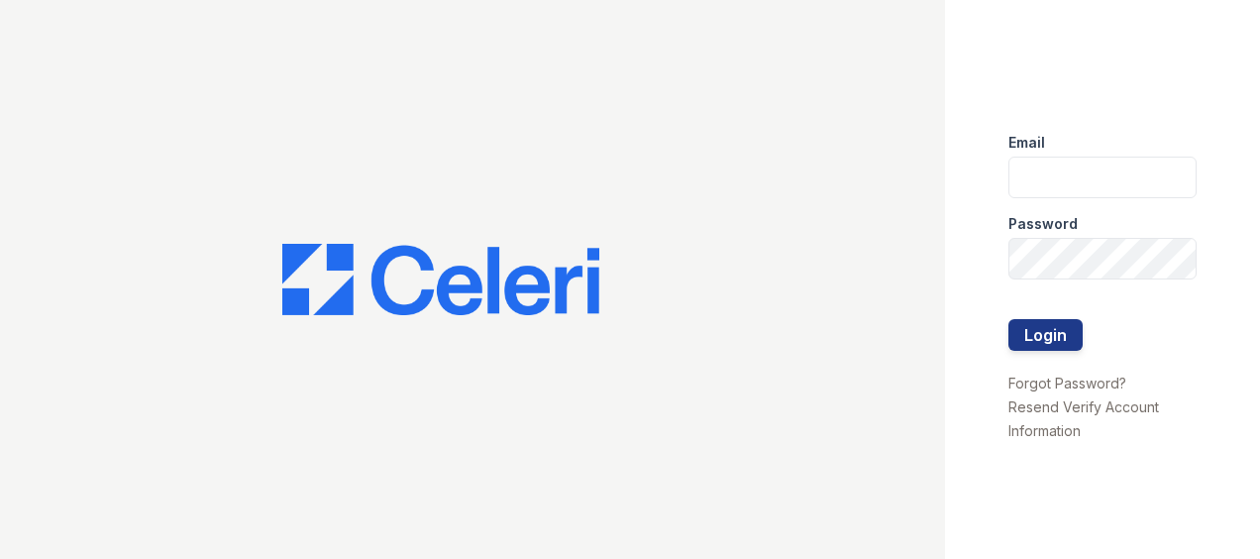  I want to click on label: Password, so click(1043, 224).